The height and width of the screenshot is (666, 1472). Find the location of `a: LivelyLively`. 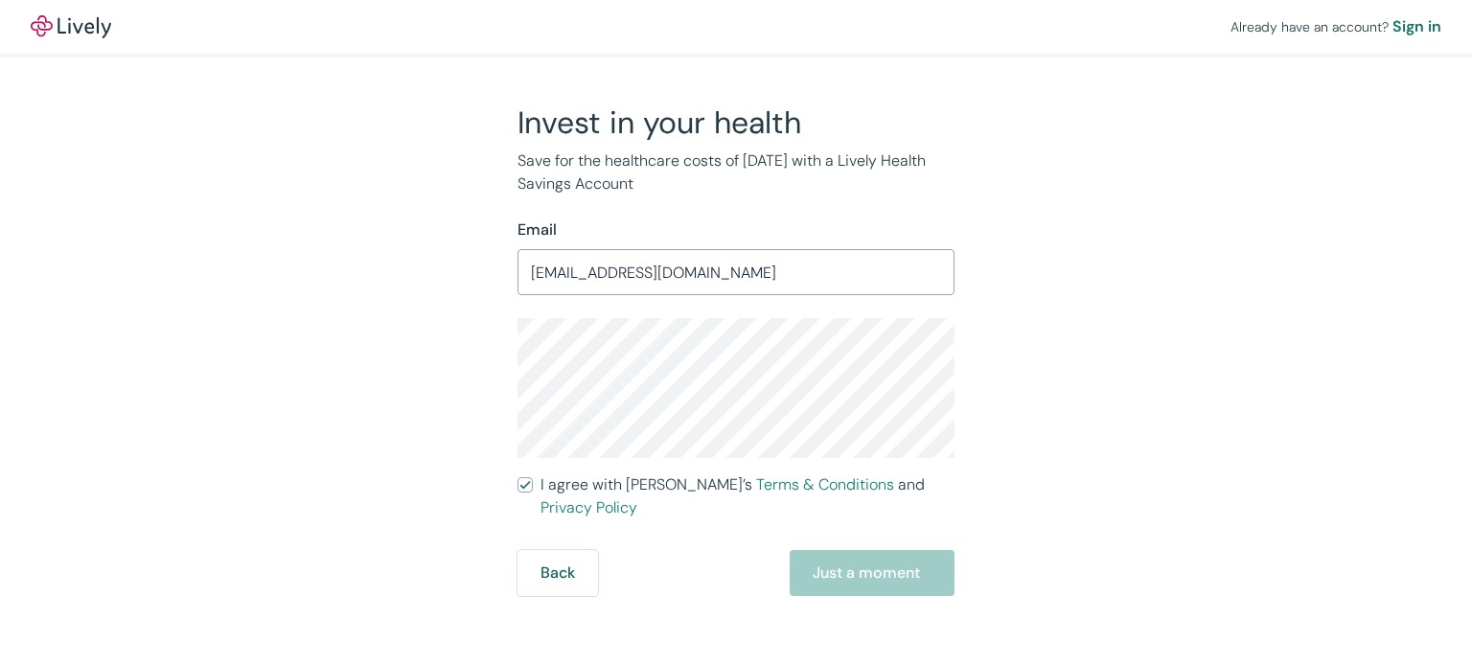

a: LivelyLively is located at coordinates (71, 27).